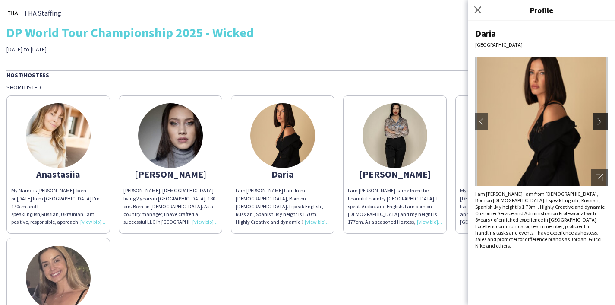 The width and height of the screenshot is (615, 305). Describe the element at coordinates (63, 214) in the screenshot. I see `span: Russian, Ukrainian.` at that location.